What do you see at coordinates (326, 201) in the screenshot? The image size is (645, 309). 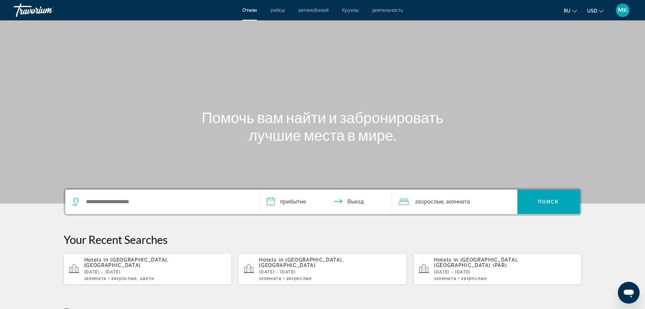 I see `button: Check in and out dates` at bounding box center [326, 201].